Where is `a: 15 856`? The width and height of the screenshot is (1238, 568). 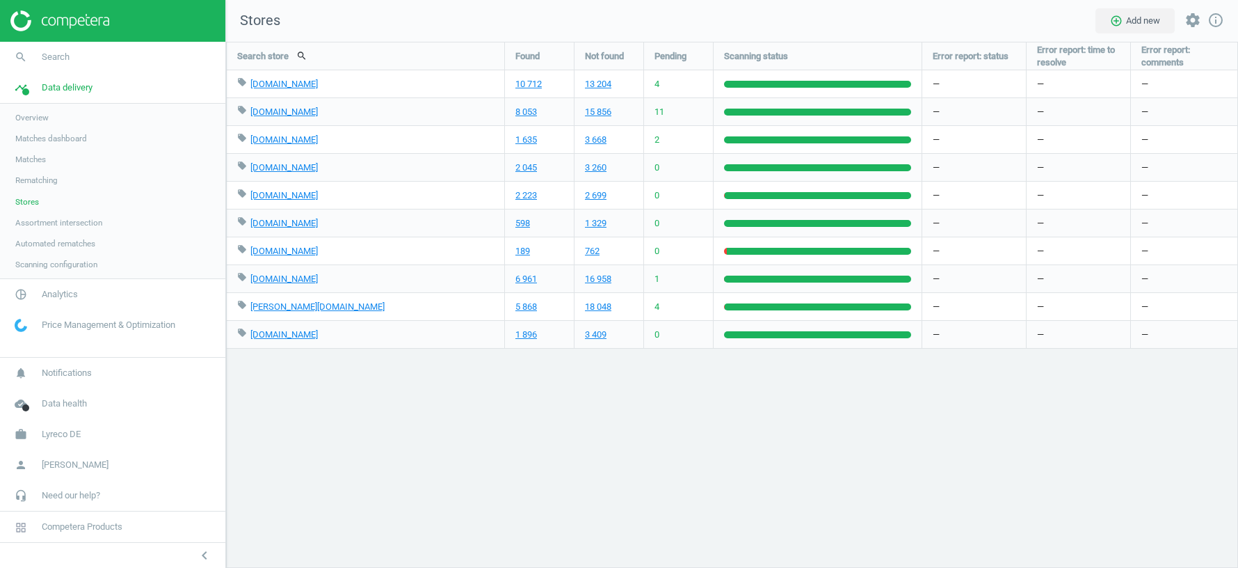 a: 15 856 is located at coordinates (598, 112).